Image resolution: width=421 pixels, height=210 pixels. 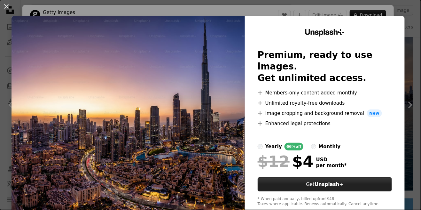 What do you see at coordinates (274, 146) in the screenshot?
I see `div: yearly` at bounding box center [274, 146].